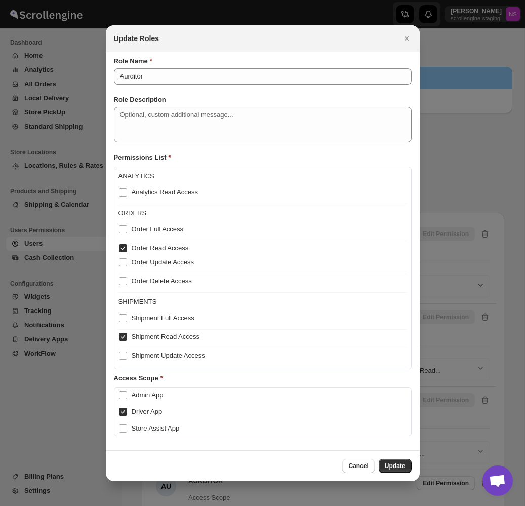 The image size is (525, 506). Describe the element at coordinates (263, 378) in the screenshot. I see `p: Access Scope` at that location.